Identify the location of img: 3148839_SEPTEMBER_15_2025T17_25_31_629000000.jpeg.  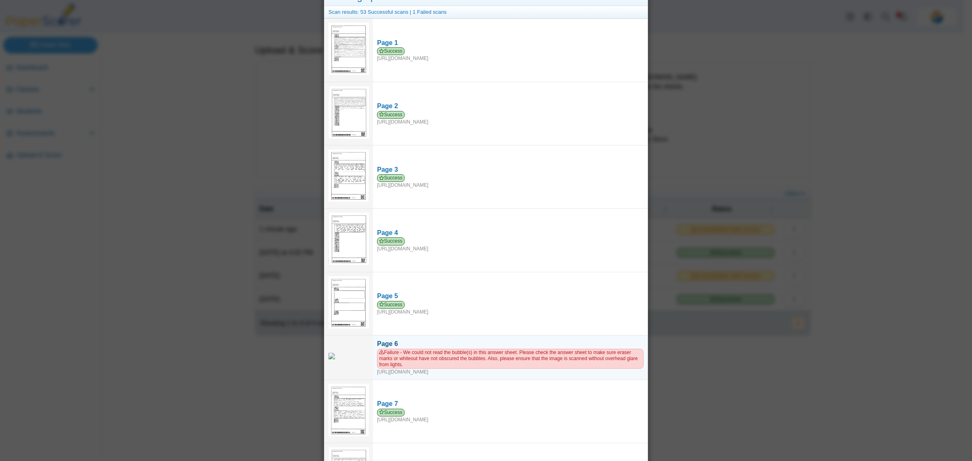
(349, 49).